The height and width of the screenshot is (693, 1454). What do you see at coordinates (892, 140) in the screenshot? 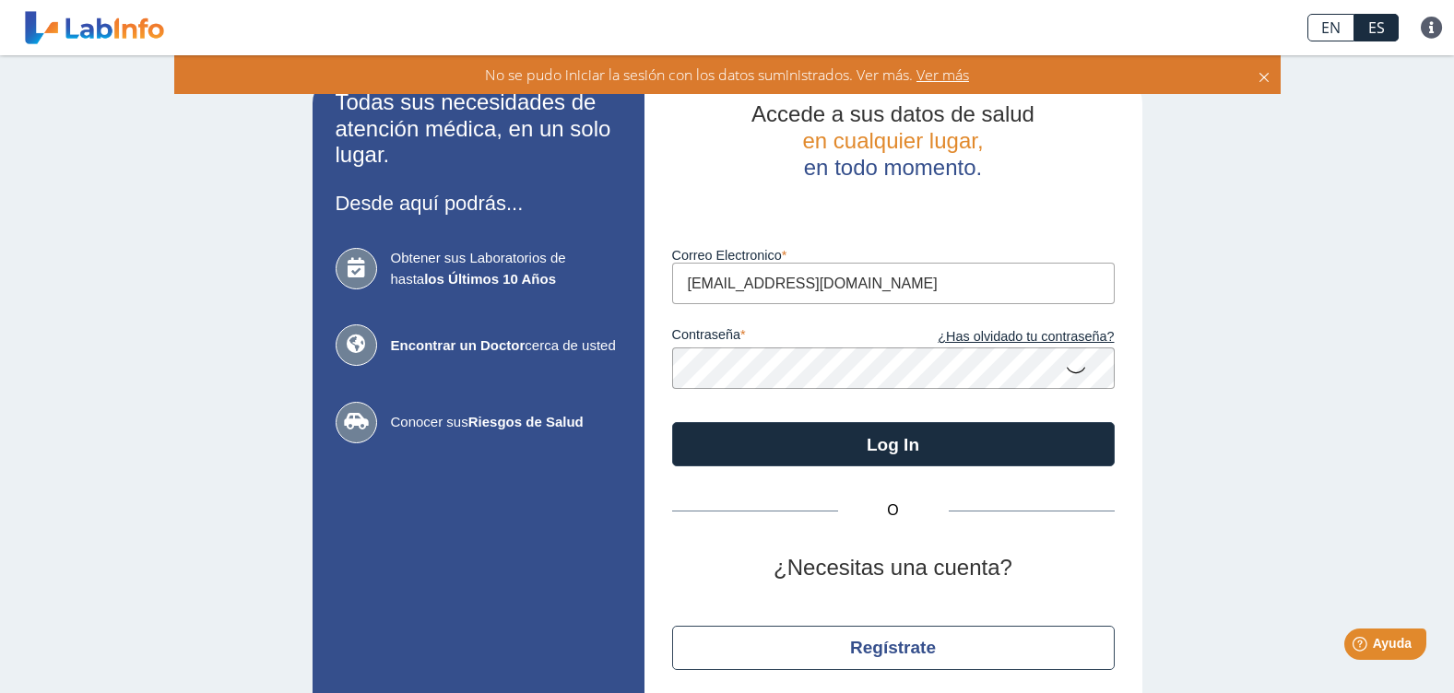
I see `span: en cualquier lugar,` at bounding box center [892, 140].